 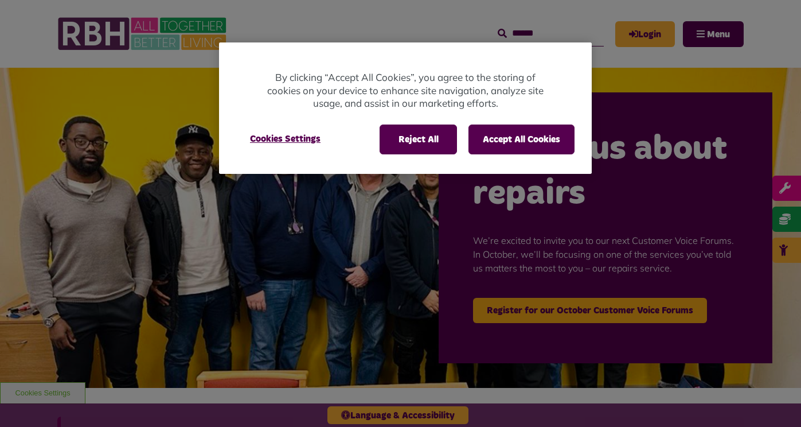 I want to click on button: Reject All, so click(x=418, y=139).